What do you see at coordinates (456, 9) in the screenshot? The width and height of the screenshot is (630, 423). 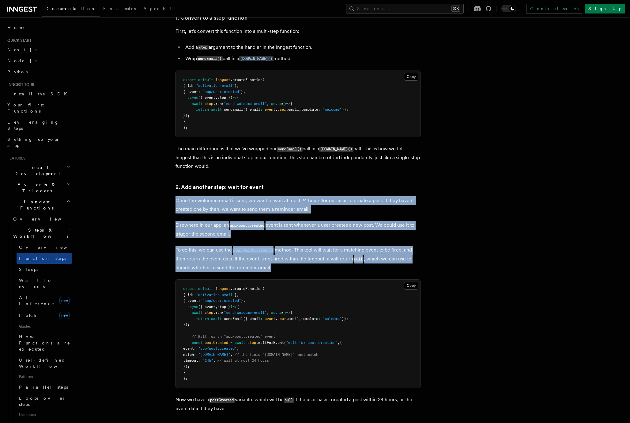 I see `kbd: ⌘K` at bounding box center [456, 9].